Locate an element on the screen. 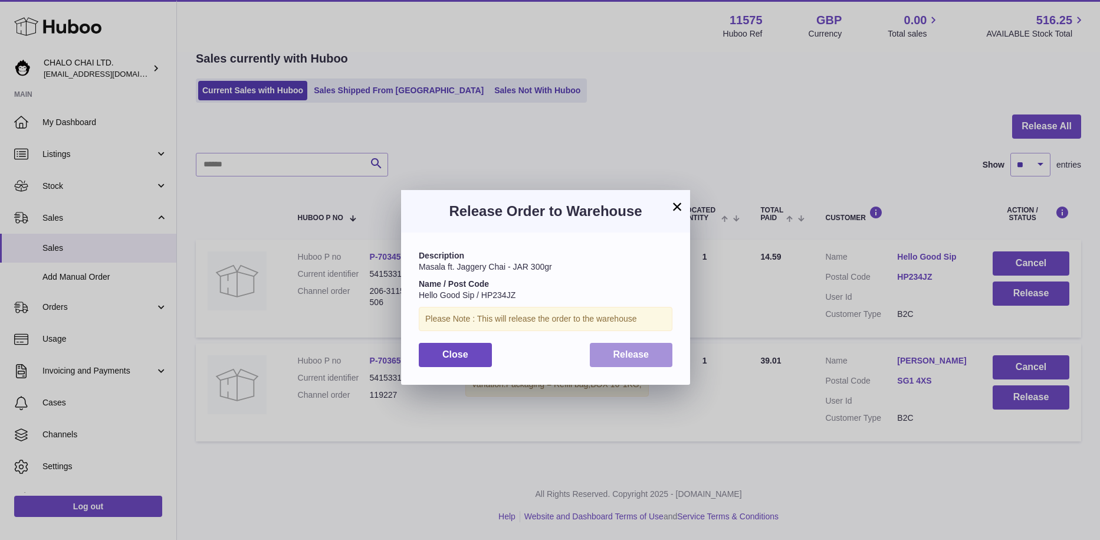  div: Please Note : This will release the order to the warehouse is located at coordinates (545, 318).